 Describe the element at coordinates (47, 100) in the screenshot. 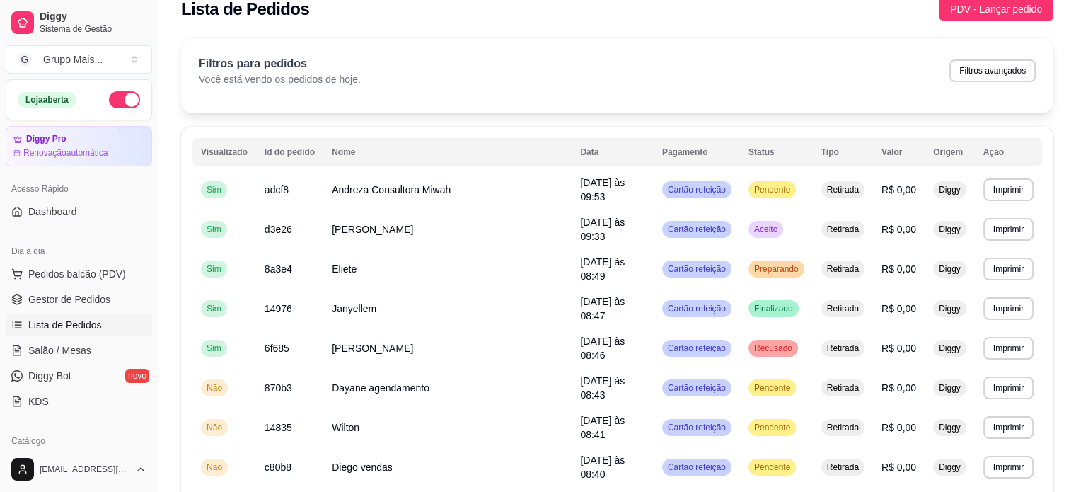

I see `div: Loja aberta` at that location.